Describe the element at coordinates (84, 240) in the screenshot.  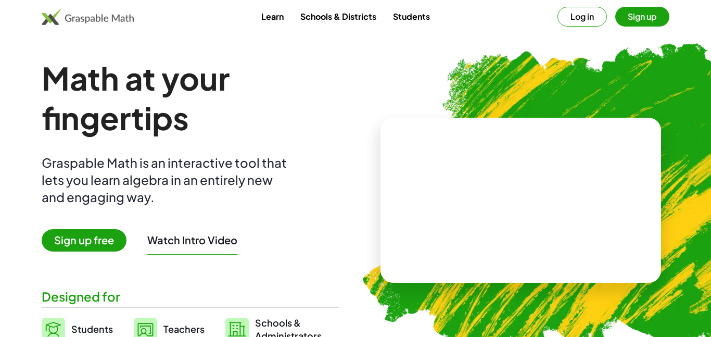
I see `span: Sign up free` at that location.